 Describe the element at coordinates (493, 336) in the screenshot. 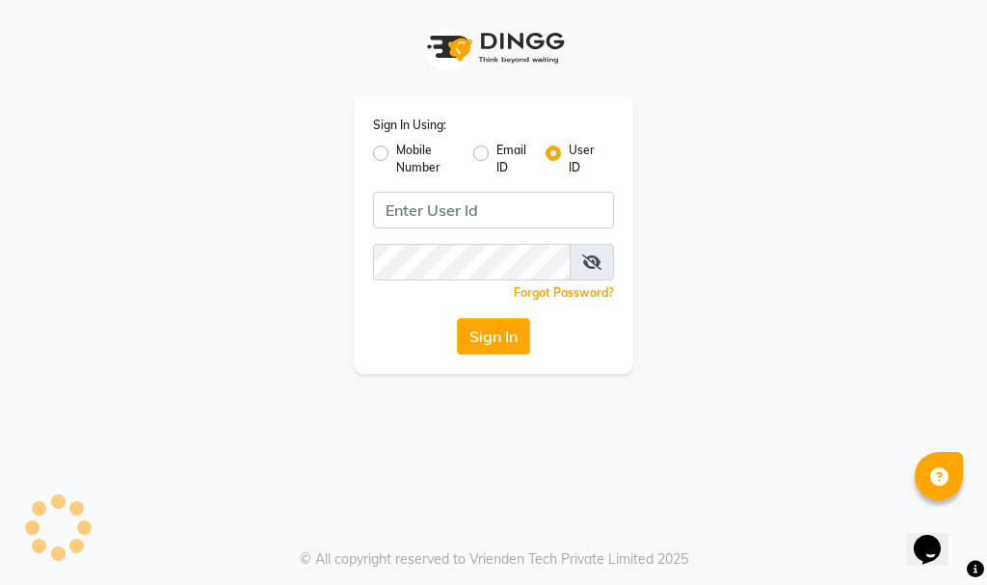

I see `button: Sign In` at that location.